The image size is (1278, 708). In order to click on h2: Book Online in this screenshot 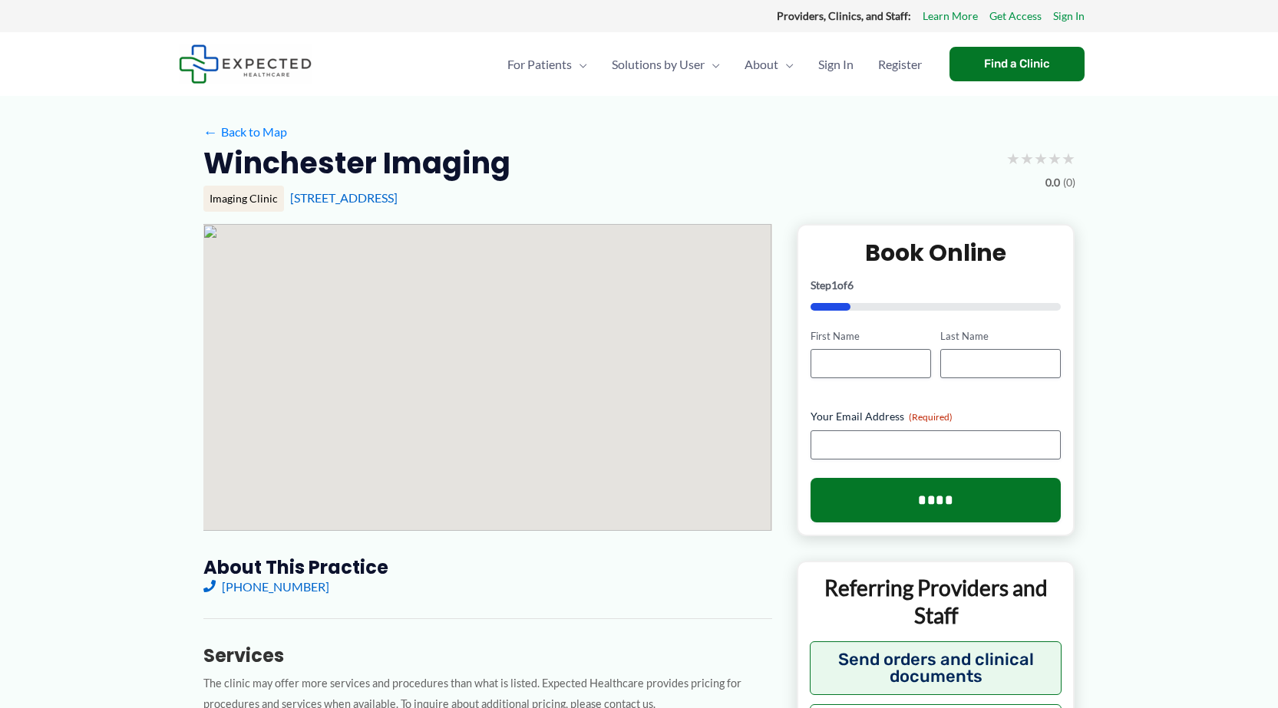, I will do `click(936, 252)`.